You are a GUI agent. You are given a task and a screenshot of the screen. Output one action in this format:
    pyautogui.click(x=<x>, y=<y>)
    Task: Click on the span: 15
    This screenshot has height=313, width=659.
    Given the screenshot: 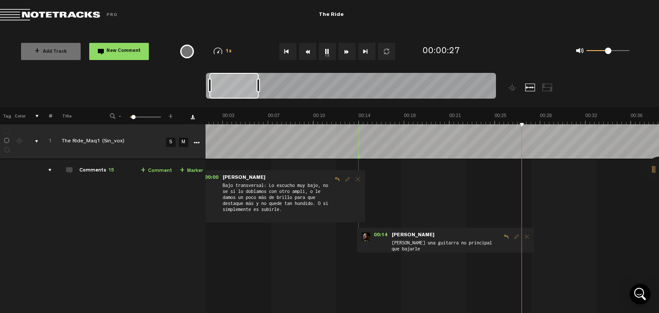 What is the action you would take?
    pyautogui.click(x=111, y=171)
    